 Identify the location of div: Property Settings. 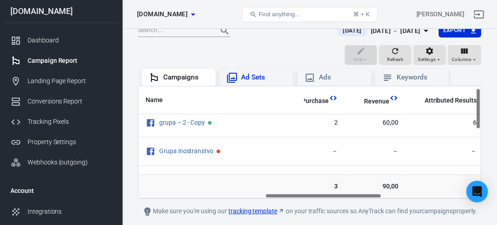
(70, 142).